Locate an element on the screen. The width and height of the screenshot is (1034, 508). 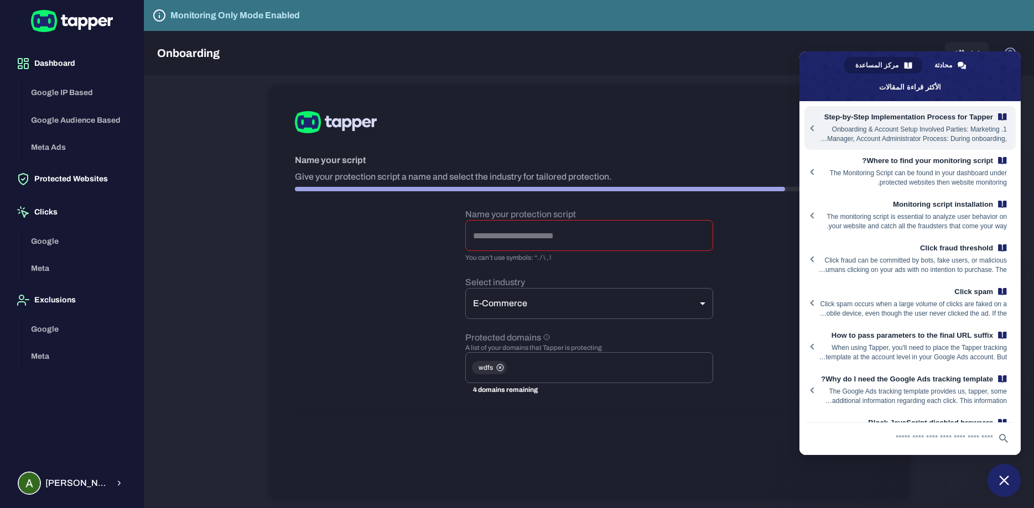
span: Monitoring script installation is located at coordinates (912, 204).